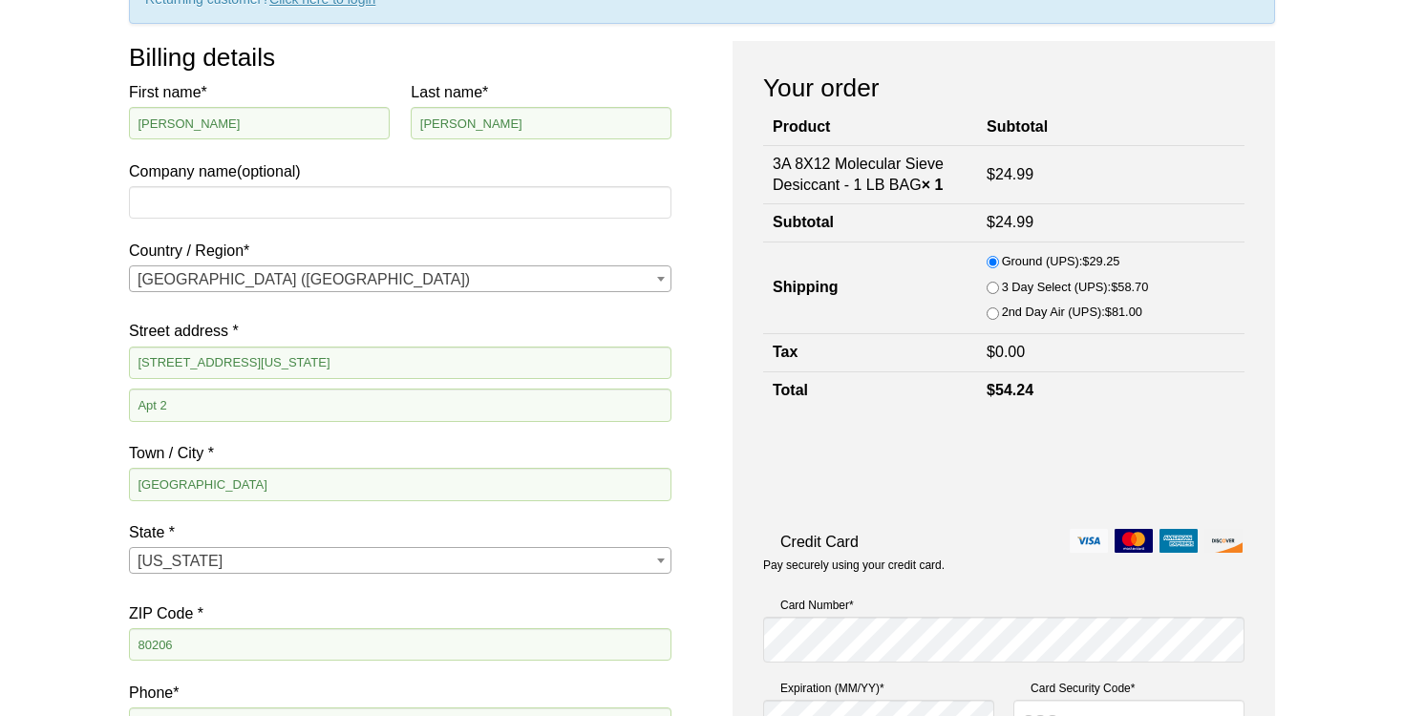 This screenshot has width=1404, height=716. What do you see at coordinates (1004, 605) in the screenshot?
I see `label: Card Number` at bounding box center [1004, 605].